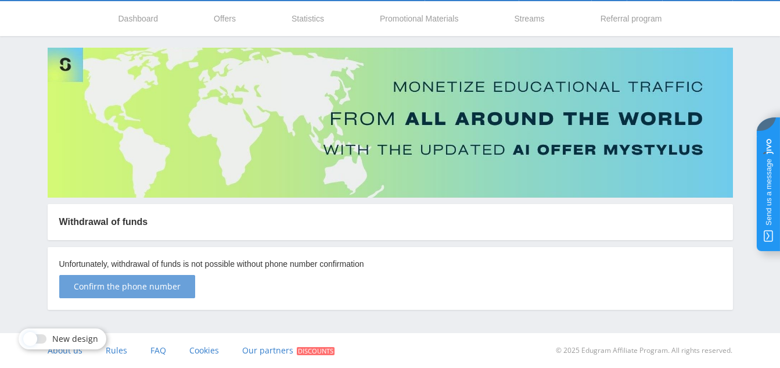  I want to click on p: Unfortunately, withdrawal of funds is not possible without phone number confirmation, so click(390, 264).